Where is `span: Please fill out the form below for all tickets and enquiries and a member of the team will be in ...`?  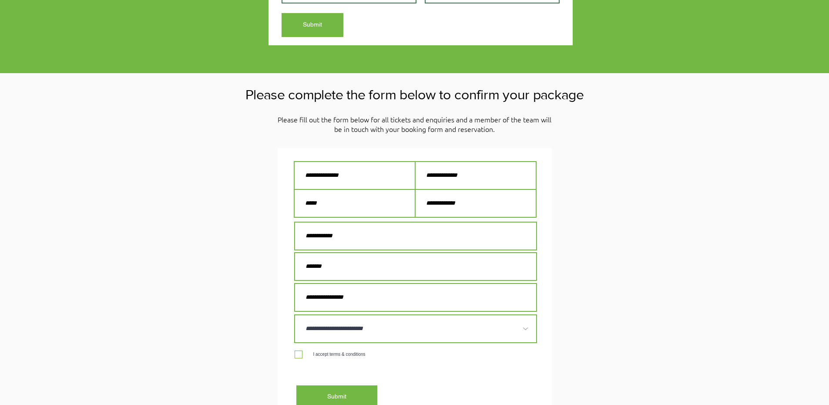
span: Please fill out the form below for all tickets and enquiries and a member of the team will be in ... is located at coordinates (414, 124).